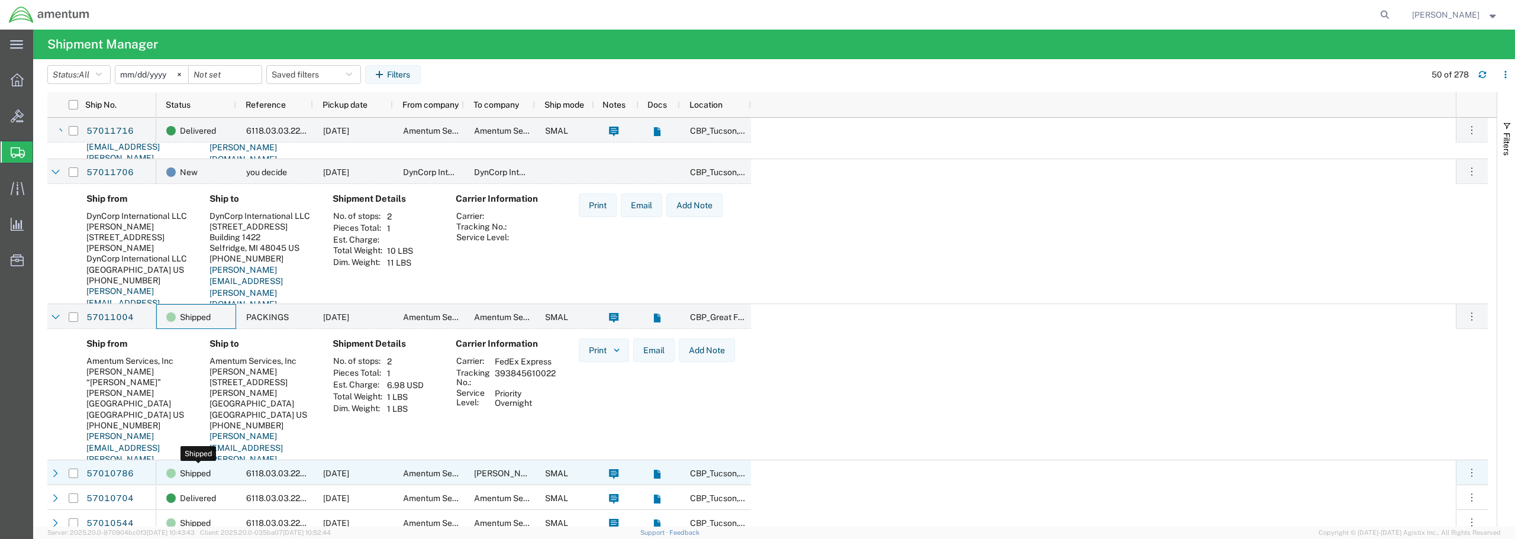  Describe the element at coordinates (121, 533) in the screenshot. I see `span: Server: 2025.20.0-970904bc0f3` at that location.